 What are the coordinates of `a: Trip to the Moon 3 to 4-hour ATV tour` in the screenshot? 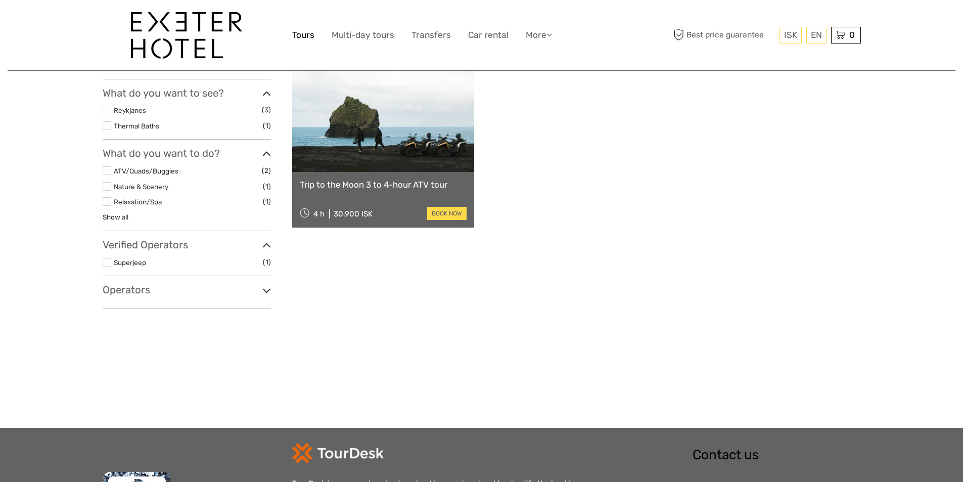 It's located at (383, 184).